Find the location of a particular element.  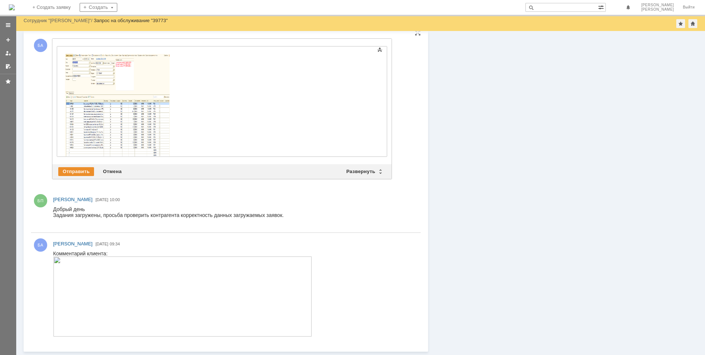

a: Перейти на домашнюю страницу is located at coordinates (12, 7).